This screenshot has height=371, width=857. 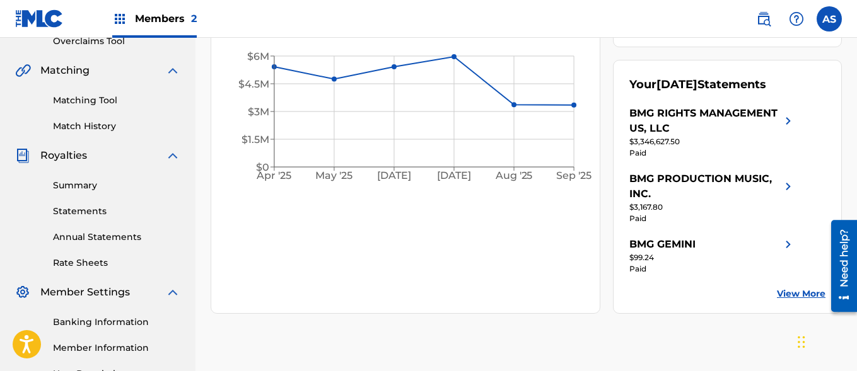 What do you see at coordinates (117, 126) in the screenshot?
I see `a: Match History` at bounding box center [117, 126].